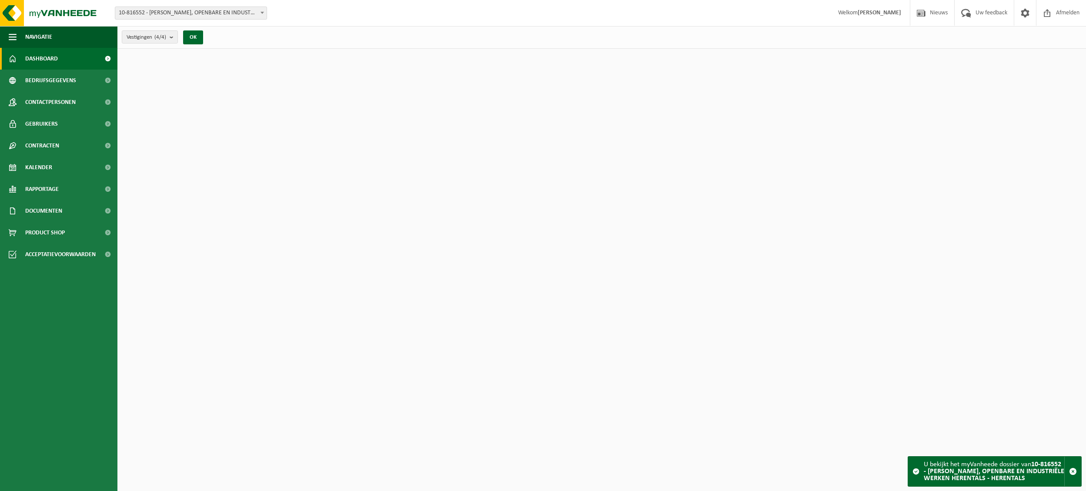 The height and width of the screenshot is (491, 1086). What do you see at coordinates (60, 254) in the screenshot?
I see `span: Acceptatievoorwaarden` at bounding box center [60, 254].